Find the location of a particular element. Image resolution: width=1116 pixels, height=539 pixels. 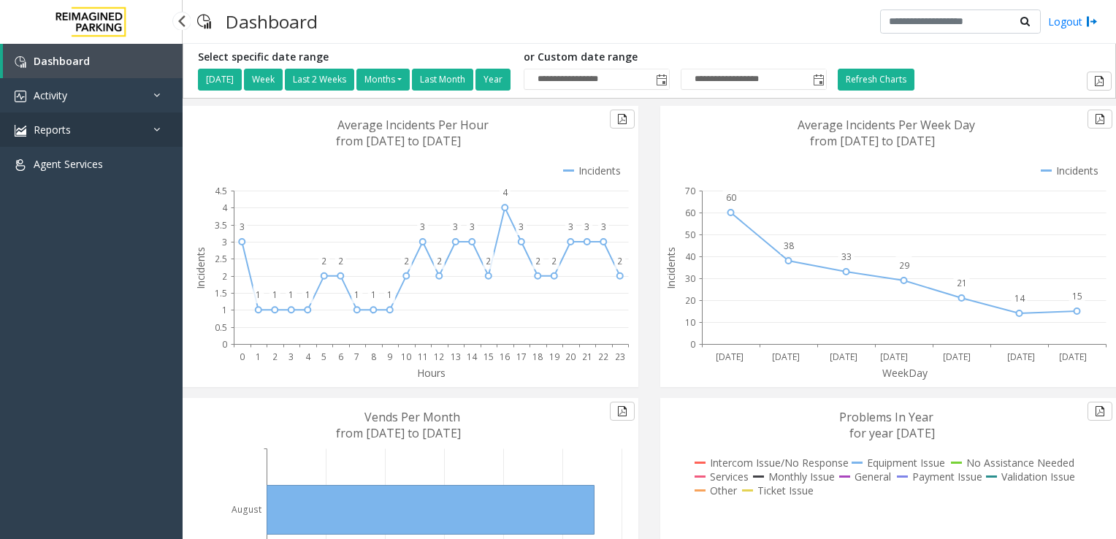

text: Average Incidents Per Hour is located at coordinates (413, 125).